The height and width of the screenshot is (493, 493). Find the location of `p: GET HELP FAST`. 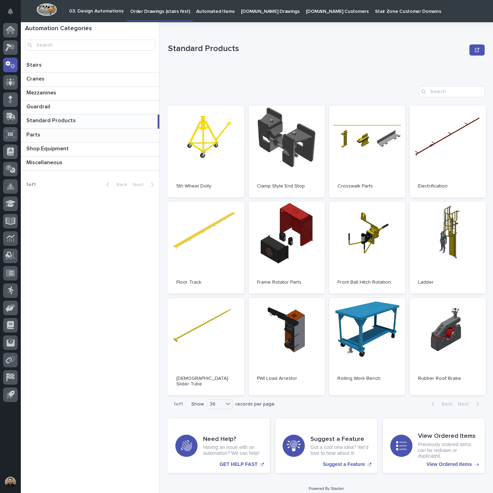

p: GET HELP FAST is located at coordinates (238, 464).